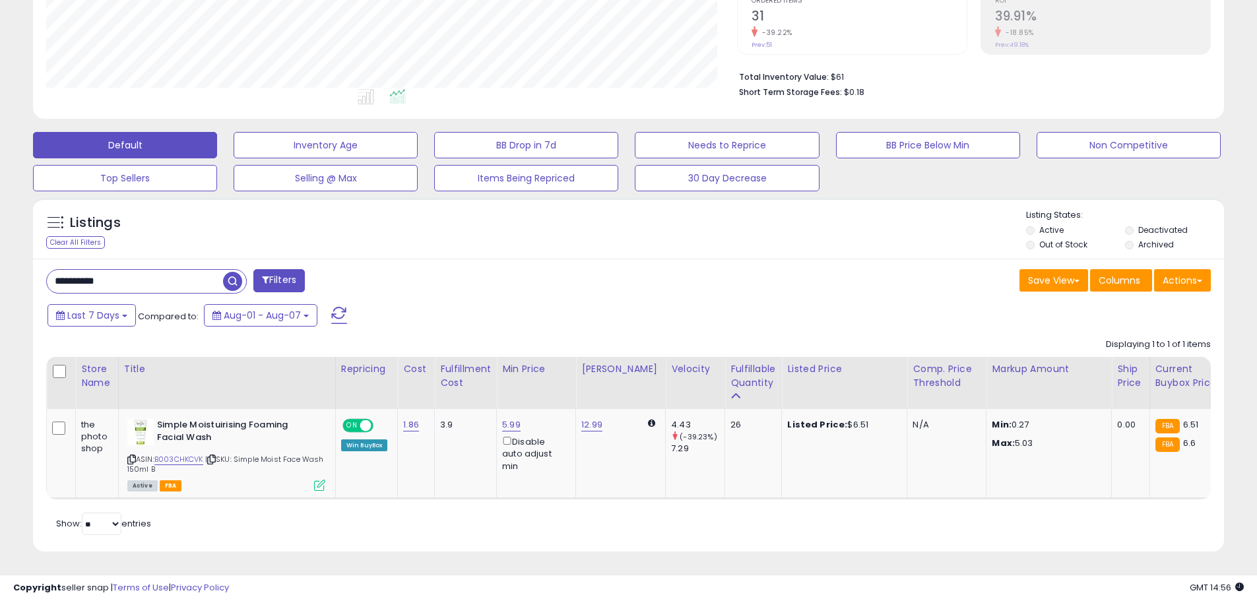 The height and width of the screenshot is (601, 1257). Describe the element at coordinates (751, 425) in the screenshot. I see `div: 26` at that location.